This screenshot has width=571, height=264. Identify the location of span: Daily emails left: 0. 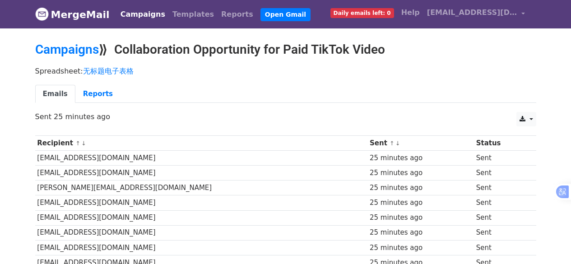
(362, 13).